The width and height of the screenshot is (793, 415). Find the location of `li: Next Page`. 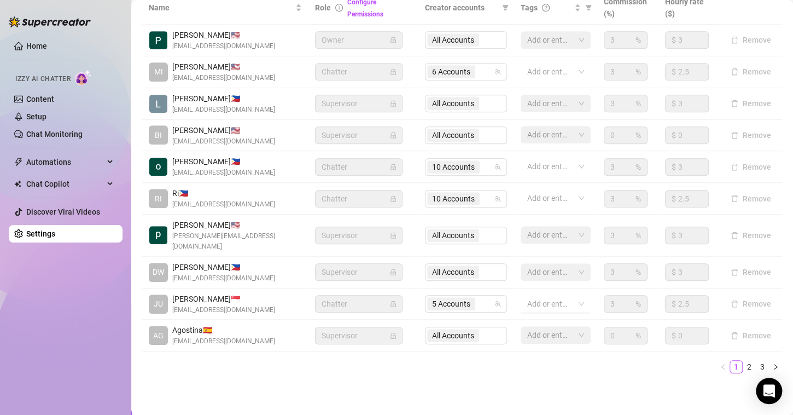

li: Next Page is located at coordinates (776, 366).